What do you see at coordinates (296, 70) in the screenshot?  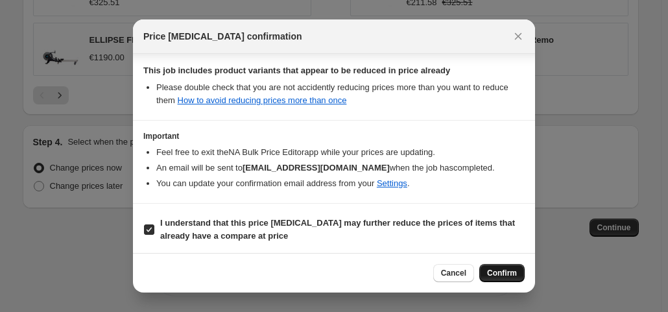 I see `b: This job includes product variants that appear to be reduced in price already` at bounding box center [296, 70].